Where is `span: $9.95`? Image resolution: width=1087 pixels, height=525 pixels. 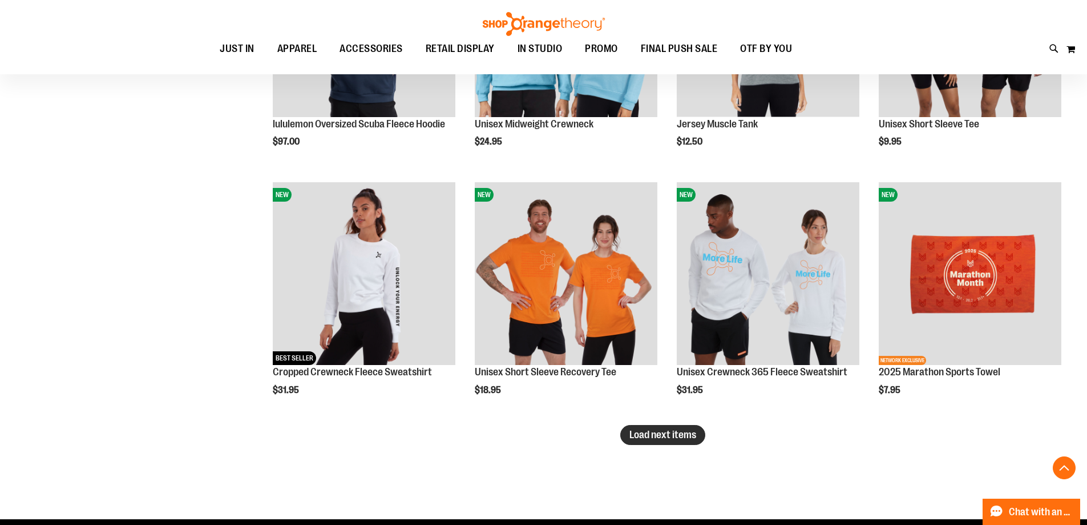
span: $9.95 is located at coordinates (891, 142).